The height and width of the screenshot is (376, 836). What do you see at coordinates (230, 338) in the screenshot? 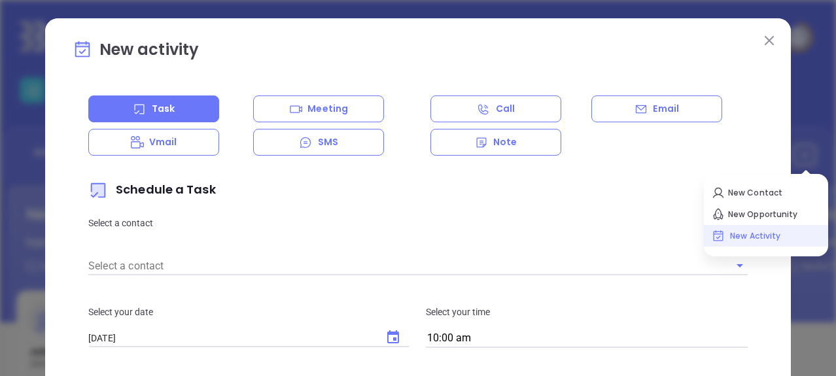
I see `input: MM/DD/YYYY` at bounding box center [230, 338].